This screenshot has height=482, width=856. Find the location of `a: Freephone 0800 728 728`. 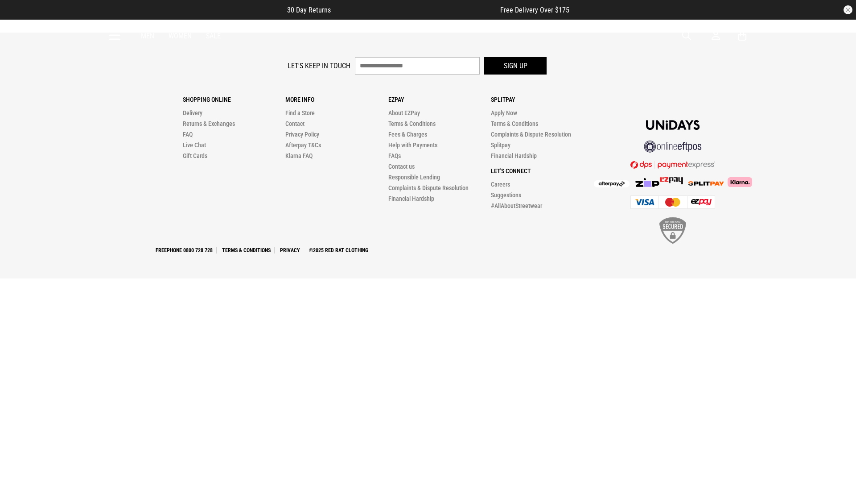

a: Freephone 0800 728 728 is located at coordinates (184, 250).